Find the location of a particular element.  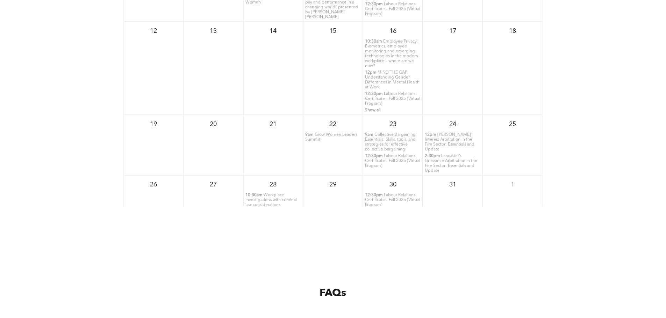

p: 12 is located at coordinates (153, 31).